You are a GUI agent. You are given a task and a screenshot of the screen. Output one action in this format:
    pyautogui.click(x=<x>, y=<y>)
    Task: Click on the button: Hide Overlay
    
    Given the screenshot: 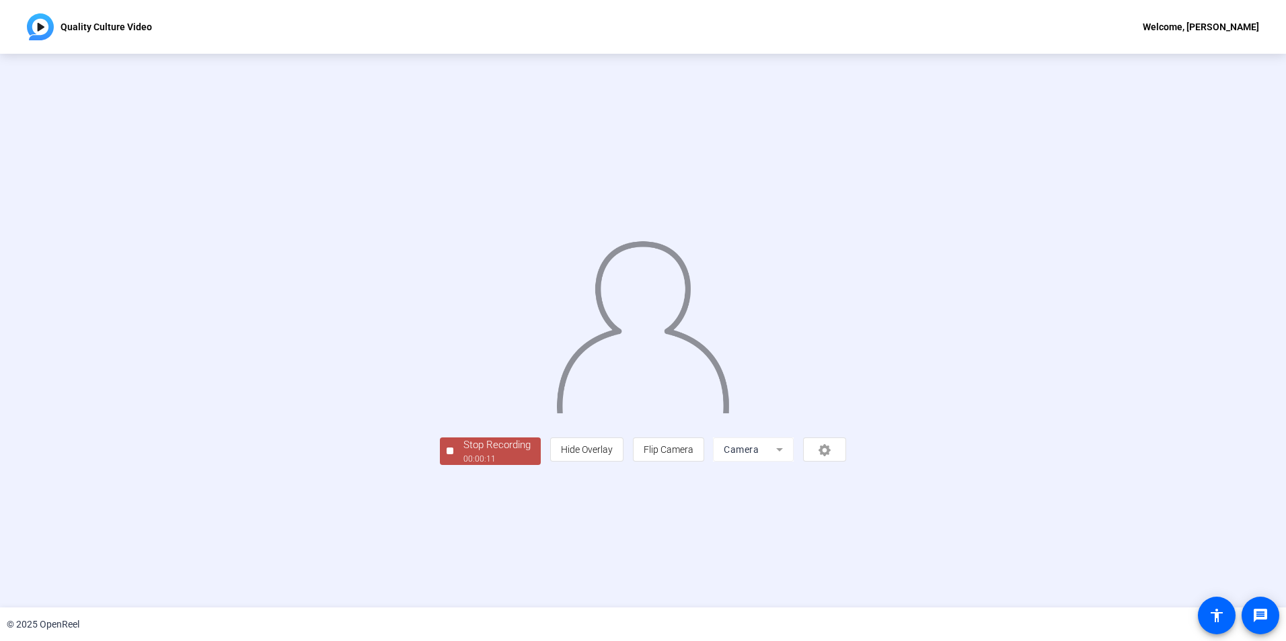 What is the action you would take?
    pyautogui.click(x=586, y=450)
    